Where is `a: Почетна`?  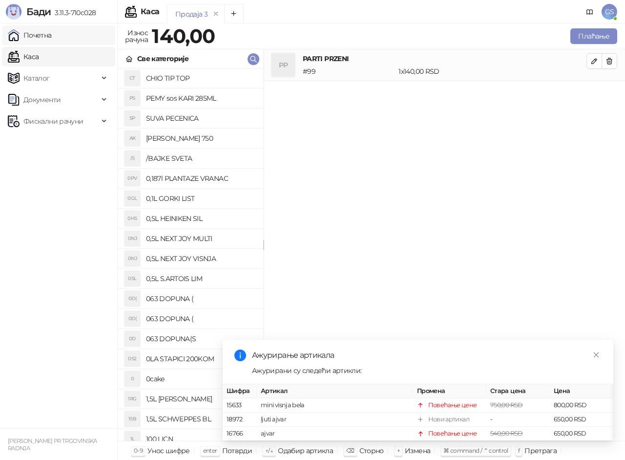
a: Почетна is located at coordinates (30, 35).